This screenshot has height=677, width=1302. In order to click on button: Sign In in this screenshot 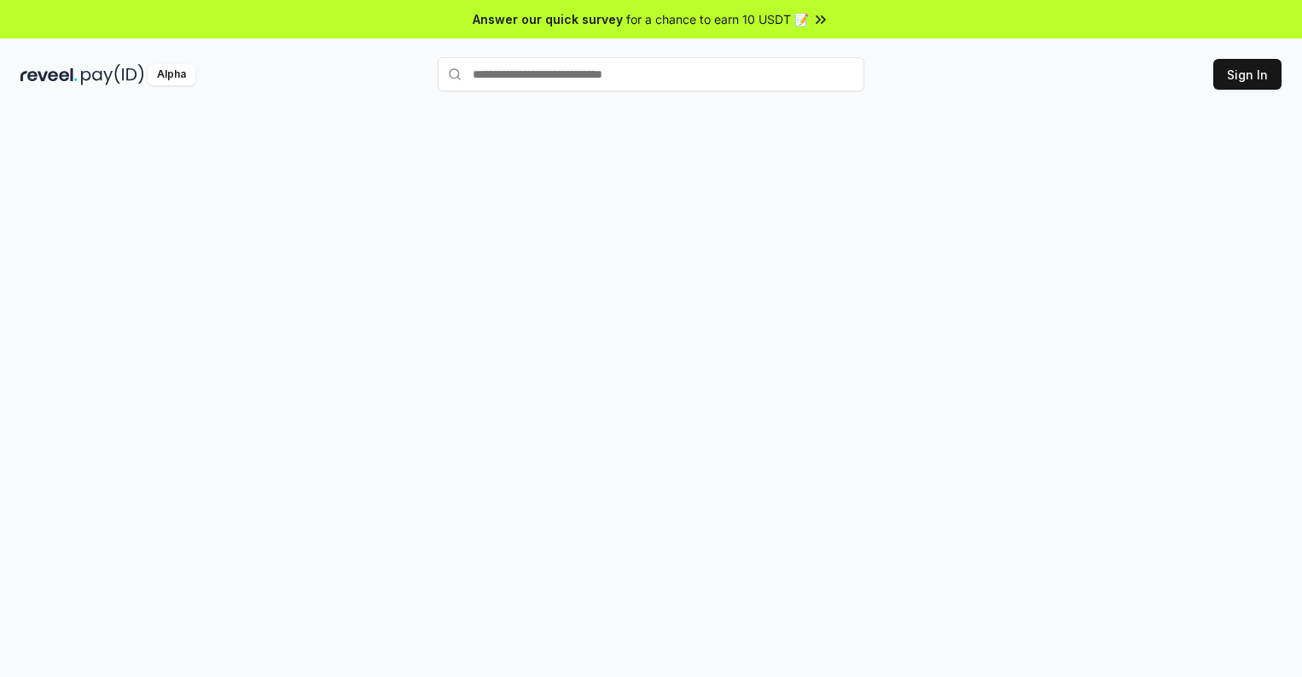, I will do `click(1248, 74)`.